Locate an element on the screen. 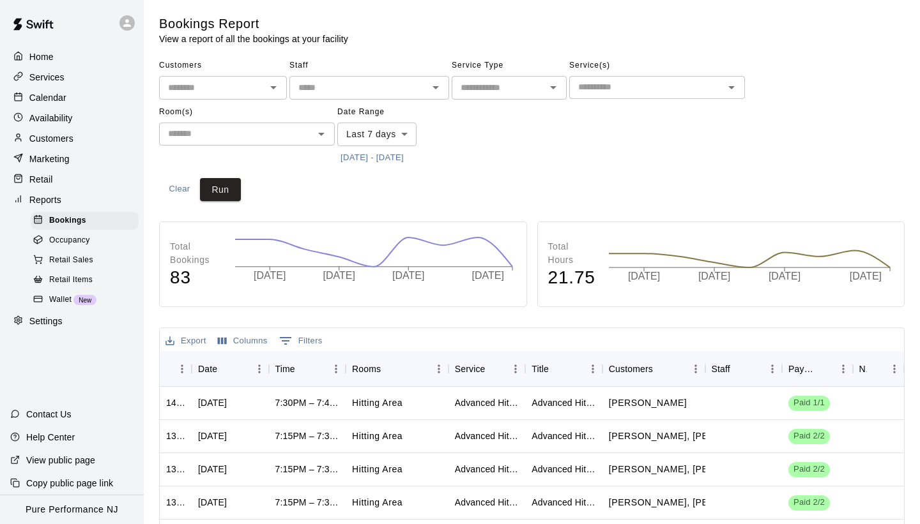 Image resolution: width=920 pixels, height=524 pixels. div: ID is located at coordinates (176, 369).